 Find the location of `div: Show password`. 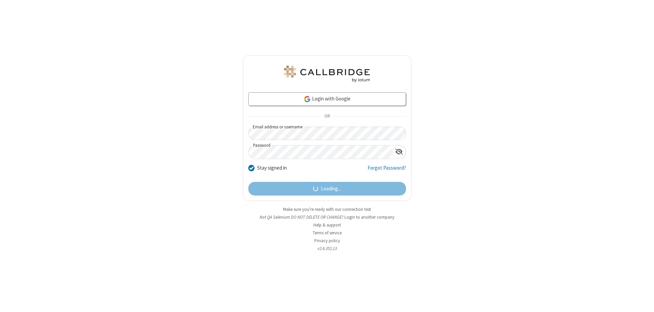

div: Show password is located at coordinates (399, 151).